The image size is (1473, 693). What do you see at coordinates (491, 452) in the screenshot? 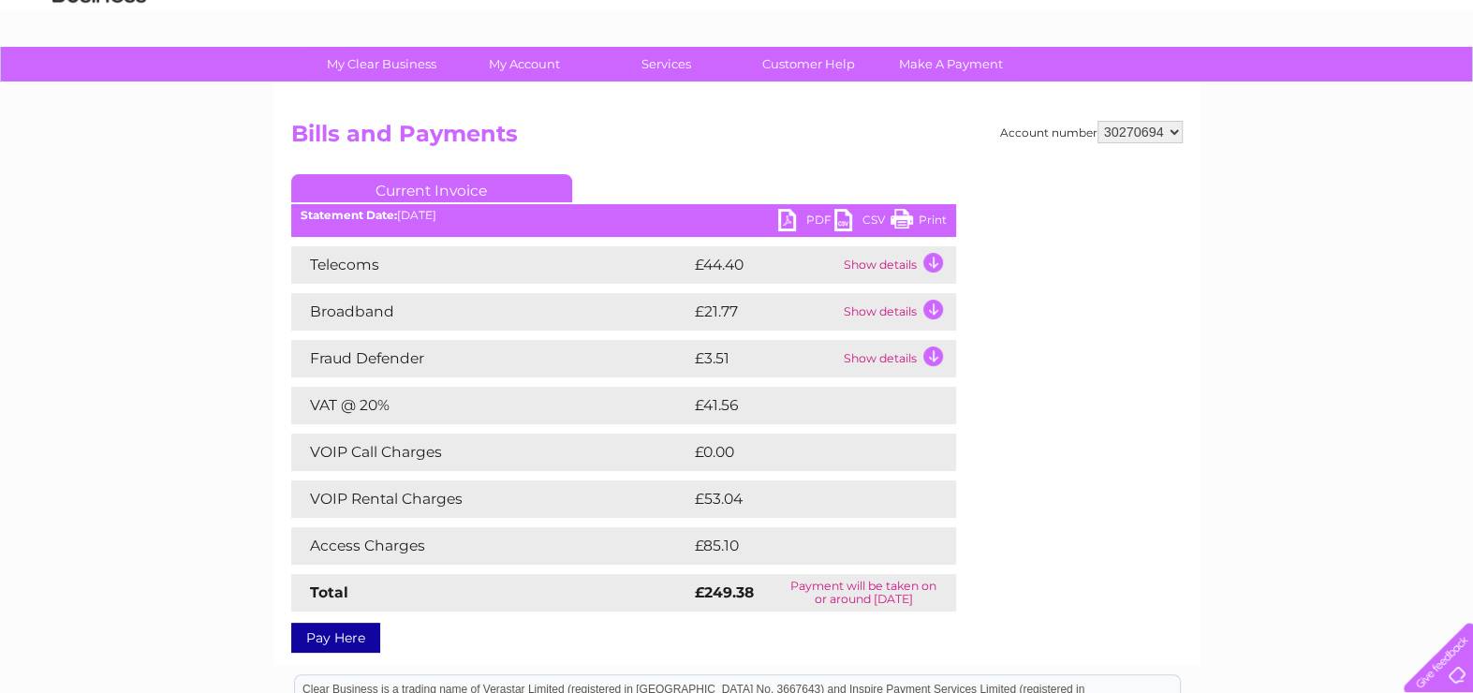
I see `td: VOIP Call Charges` at bounding box center [491, 452].